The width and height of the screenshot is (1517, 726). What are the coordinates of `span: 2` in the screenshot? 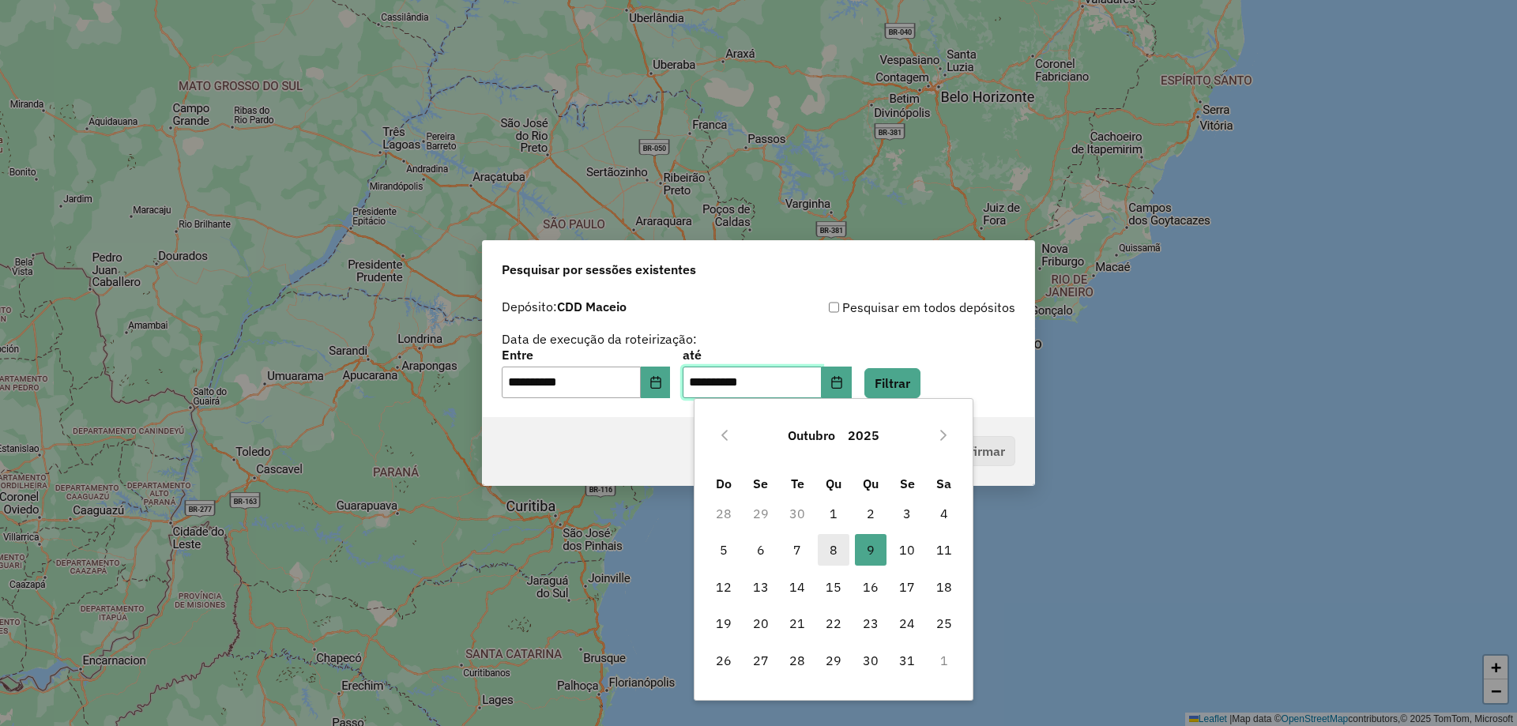 It's located at (871, 513).